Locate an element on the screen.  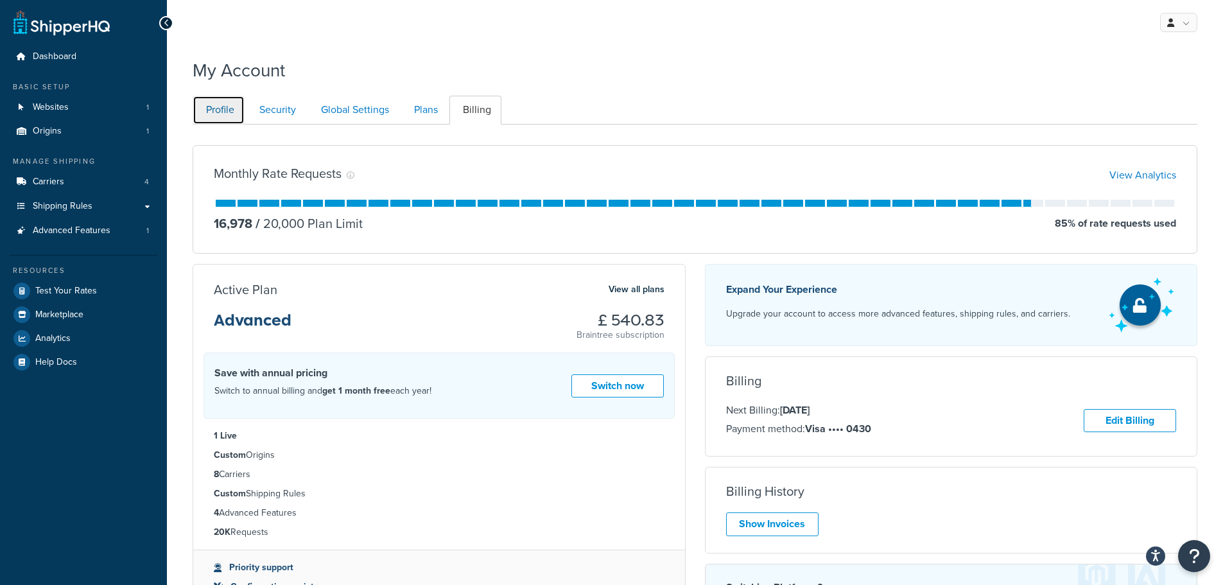
h3: Advanced is located at coordinates (252, 325).